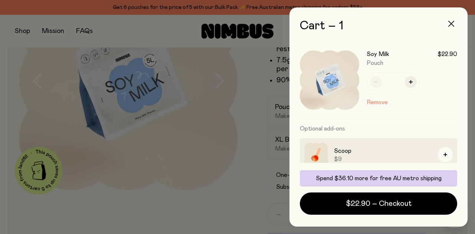 This screenshot has height=234, width=475. What do you see at coordinates (447, 54) in the screenshot?
I see `span: $22.90` at bounding box center [447, 54].